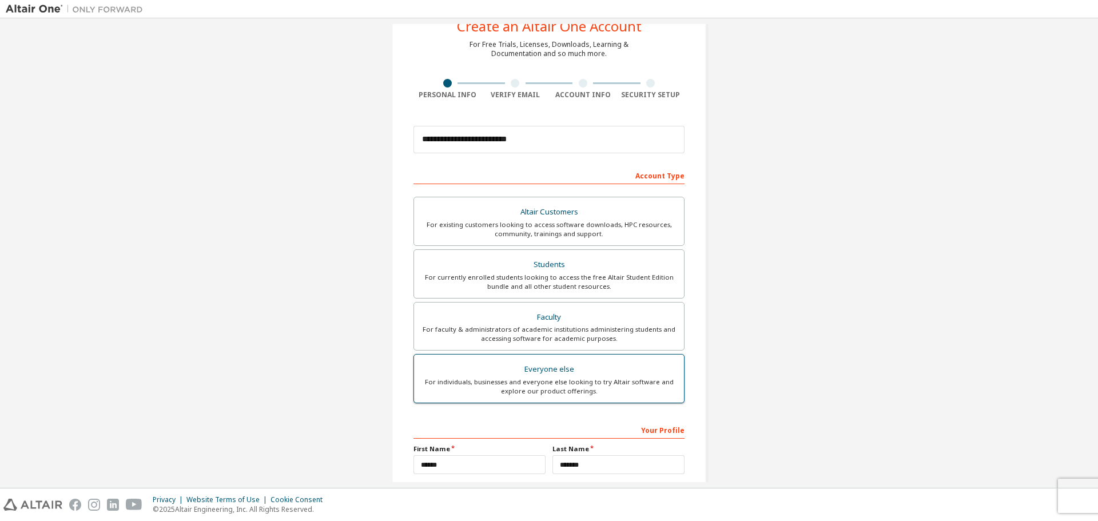  I want to click on img: altair_logo.svg, so click(33, 504).